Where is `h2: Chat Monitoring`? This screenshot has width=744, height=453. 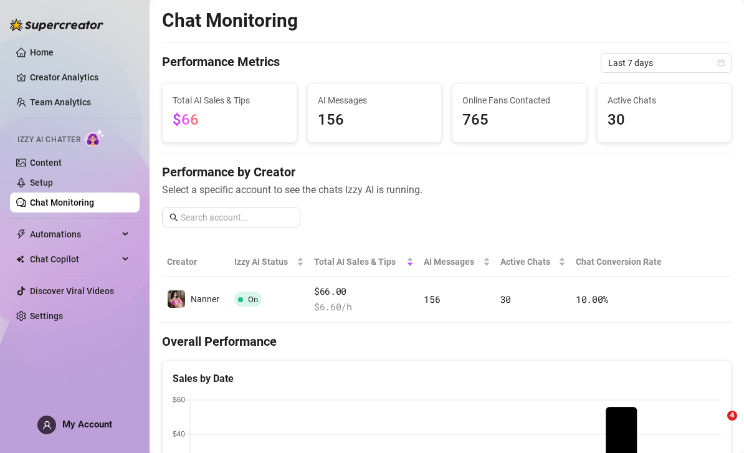 h2: Chat Monitoring is located at coordinates (230, 21).